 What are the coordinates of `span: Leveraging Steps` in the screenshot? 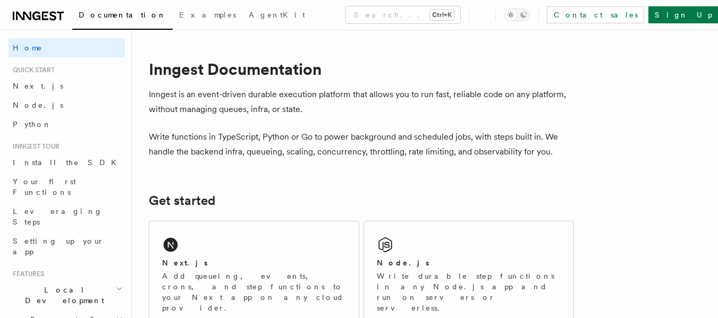 It's located at (57, 217).